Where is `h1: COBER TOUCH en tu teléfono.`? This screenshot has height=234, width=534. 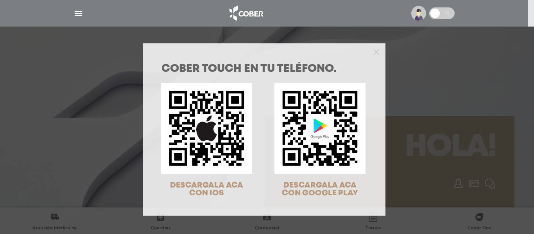
h1: COBER TOUCH en tu teléfono. is located at coordinates (264, 69).